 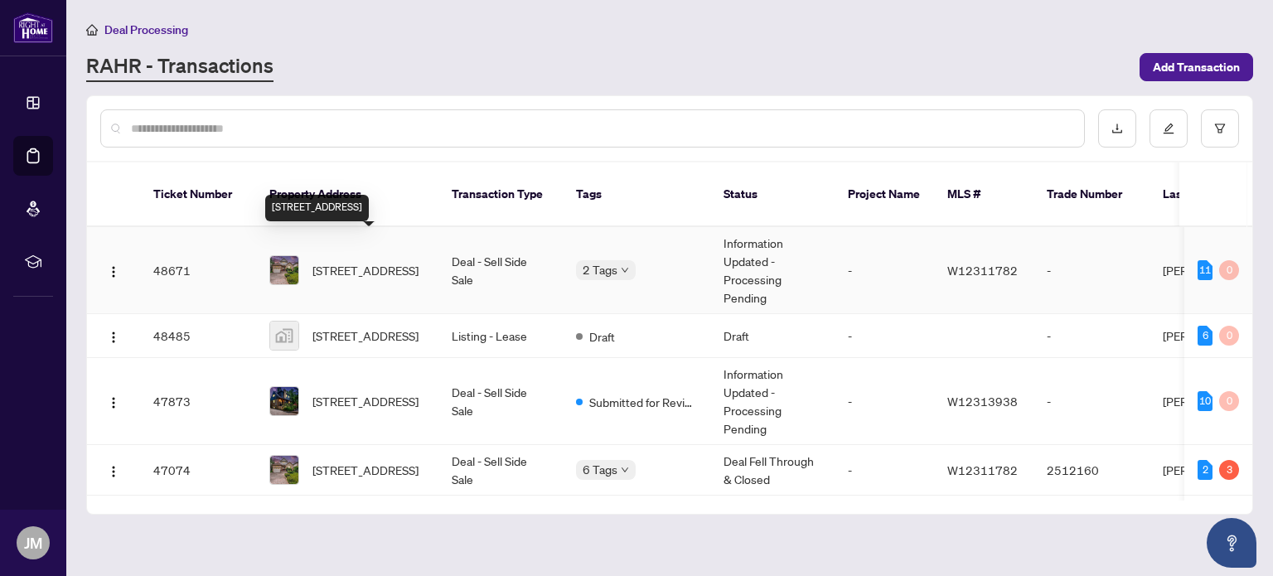 I want to click on td: Listing - Lease, so click(x=500, y=336).